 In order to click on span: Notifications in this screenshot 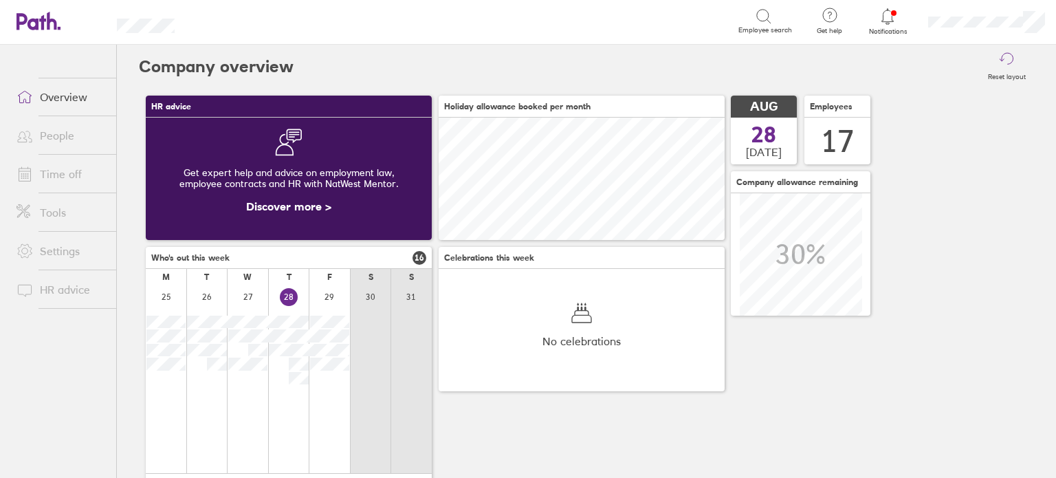, I will do `click(887, 32)`.